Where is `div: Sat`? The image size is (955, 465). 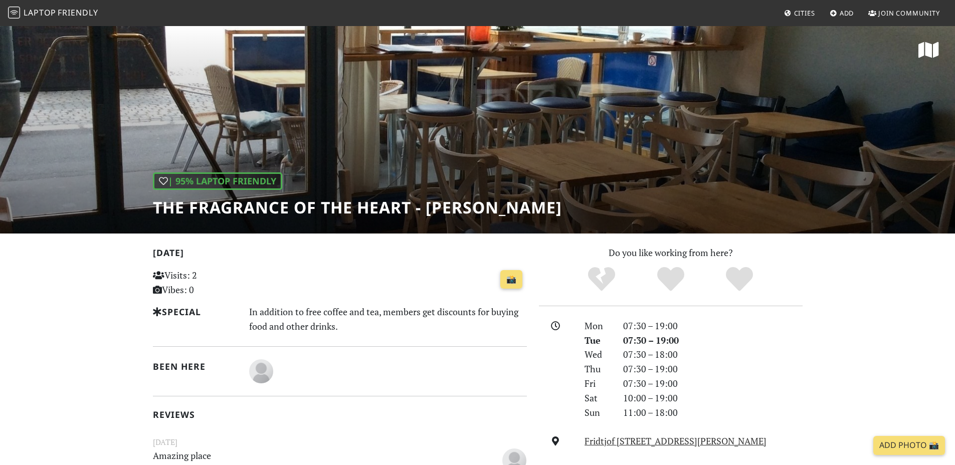 div: Sat is located at coordinates (597, 398).